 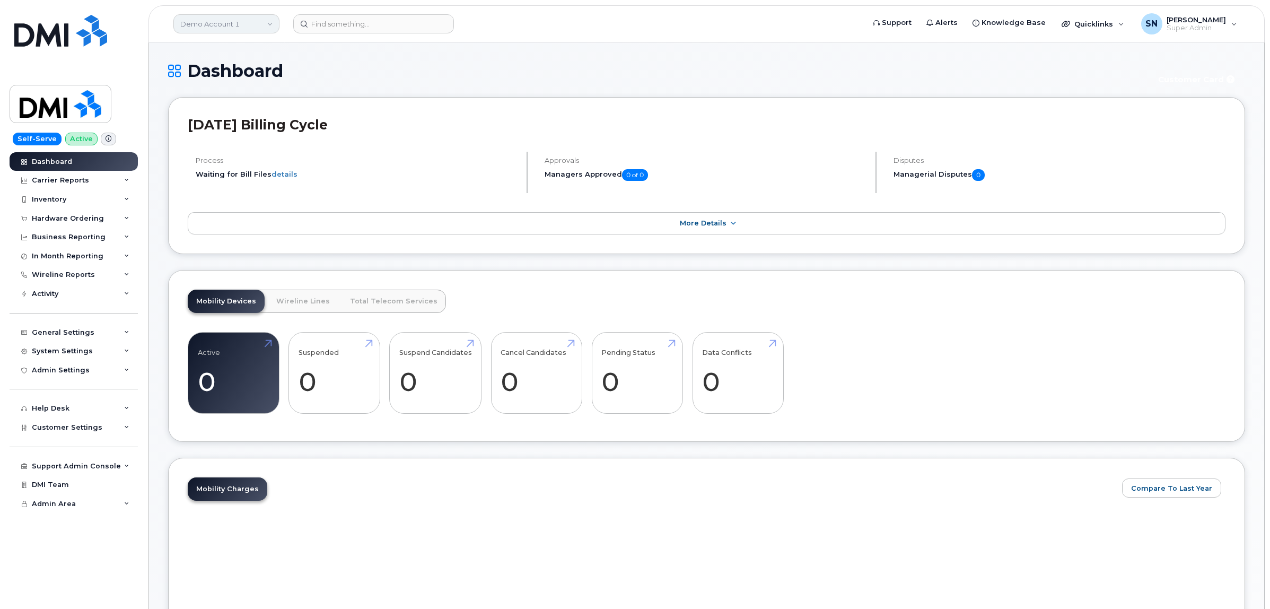 I want to click on h1: Dashboard, so click(x=656, y=71).